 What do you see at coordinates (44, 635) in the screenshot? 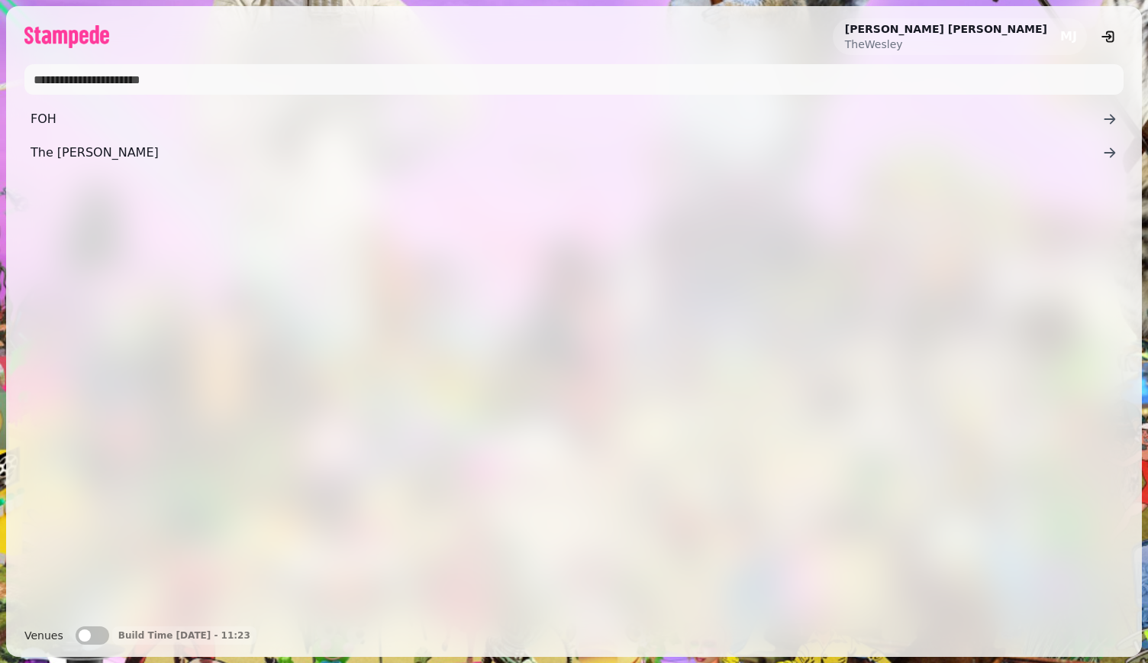
I see `label: Venues` at bounding box center [44, 635].